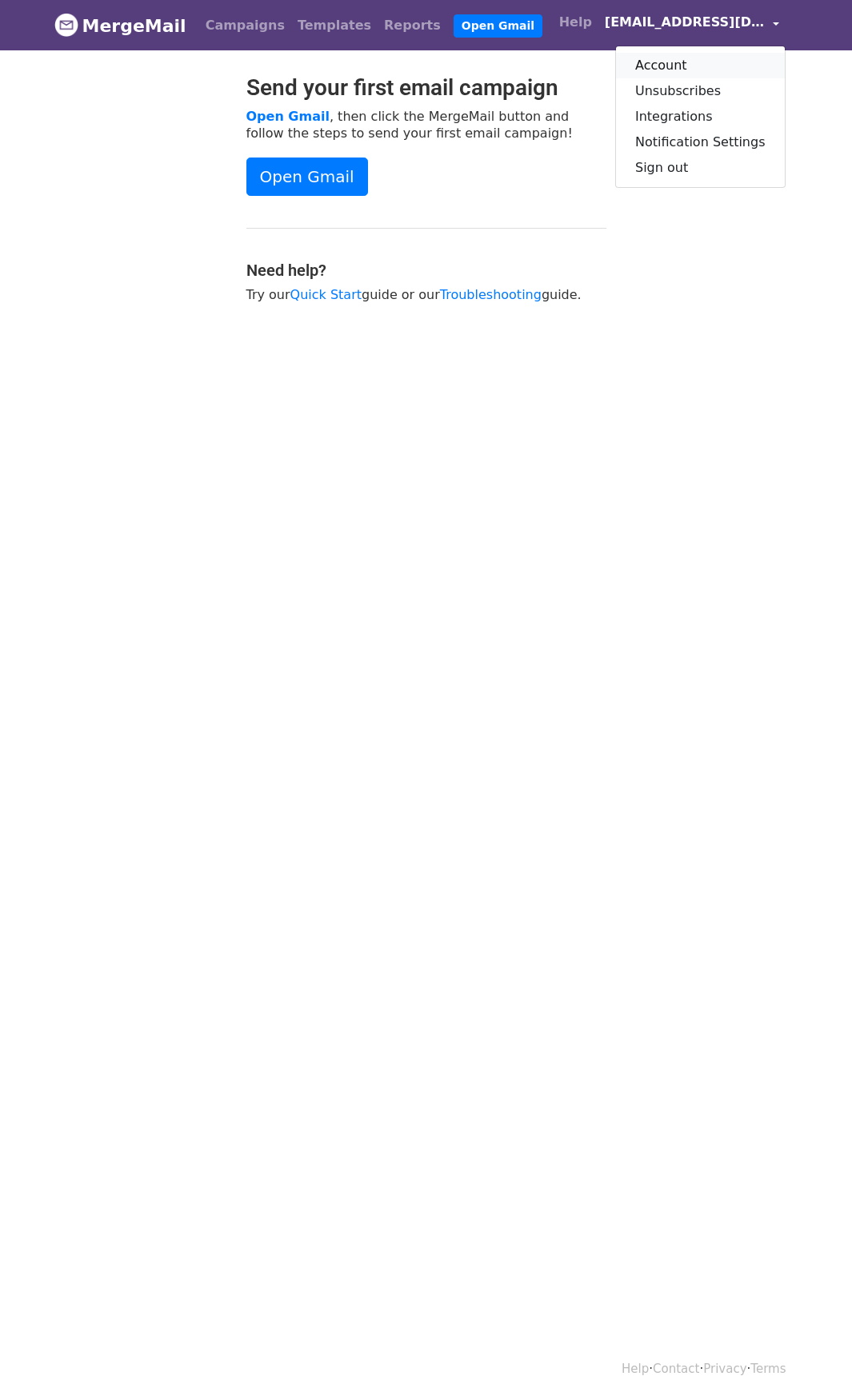  I want to click on a: Unsubscribes, so click(700, 91).